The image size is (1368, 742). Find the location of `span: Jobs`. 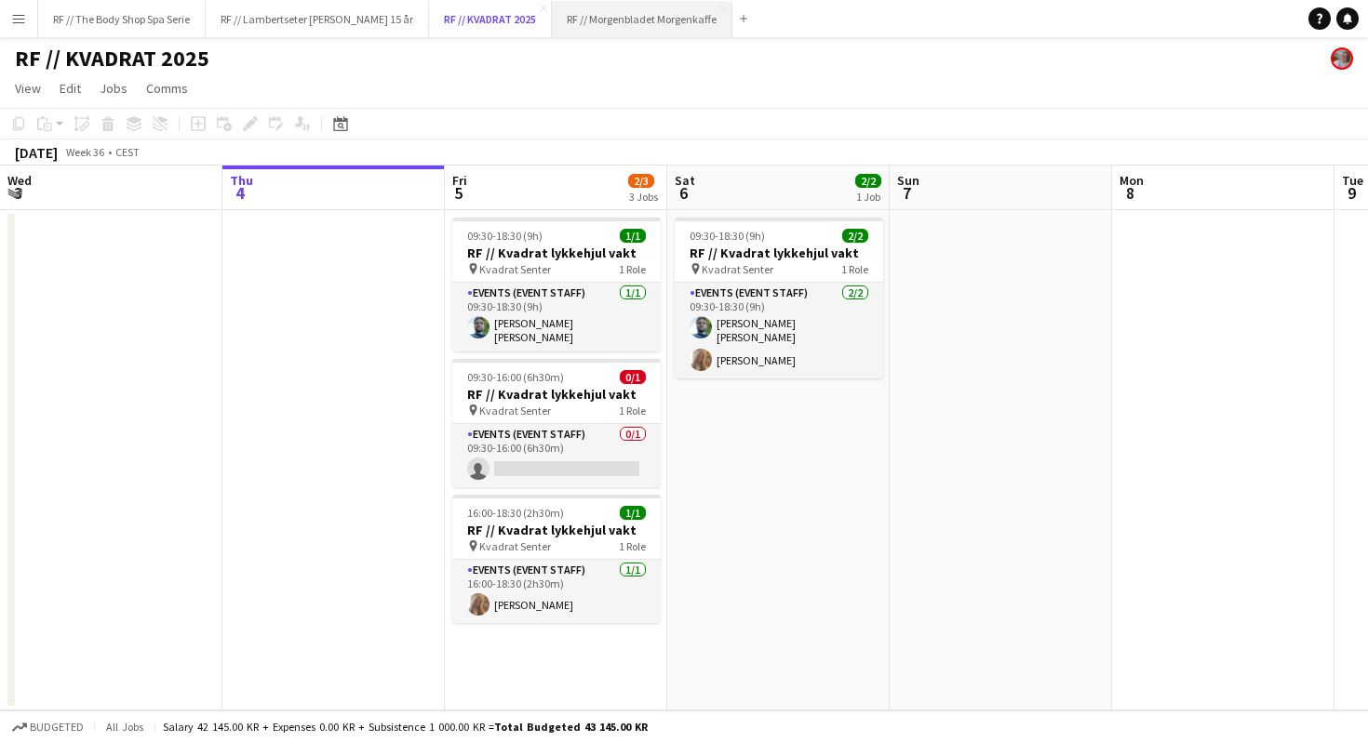

span: Jobs is located at coordinates (114, 88).